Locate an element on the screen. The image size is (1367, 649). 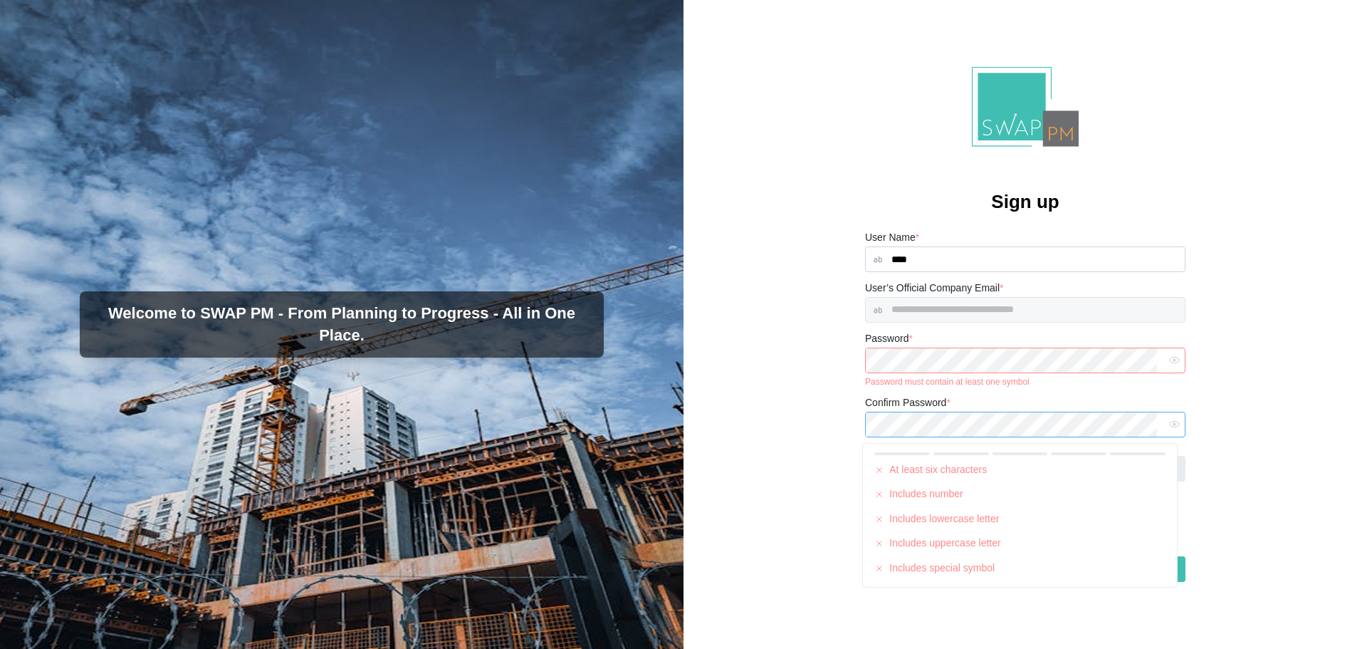
div: Includes number is located at coordinates (926, 494).